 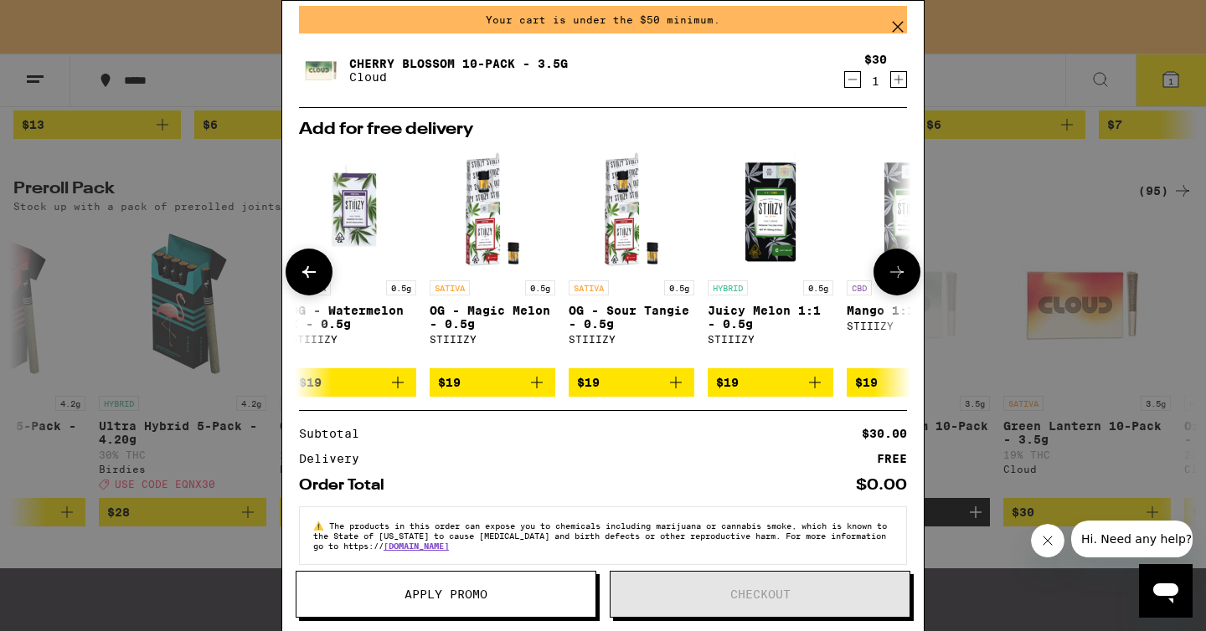 I want to click on div: Your cart is under the $50 minimum., so click(x=603, y=19).